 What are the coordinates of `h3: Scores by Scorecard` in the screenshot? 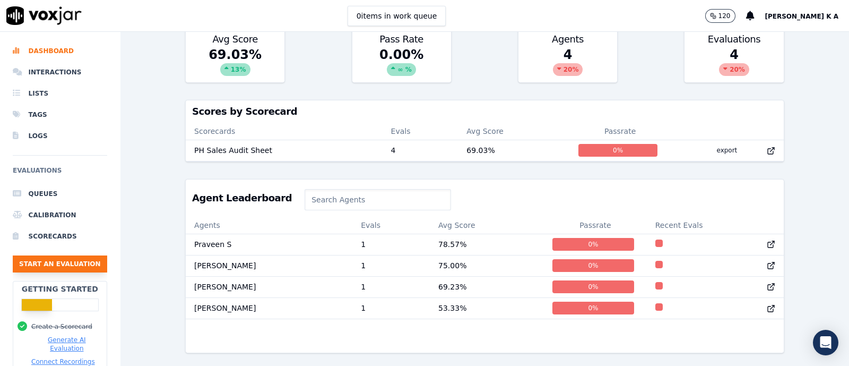 It's located at (485, 111).